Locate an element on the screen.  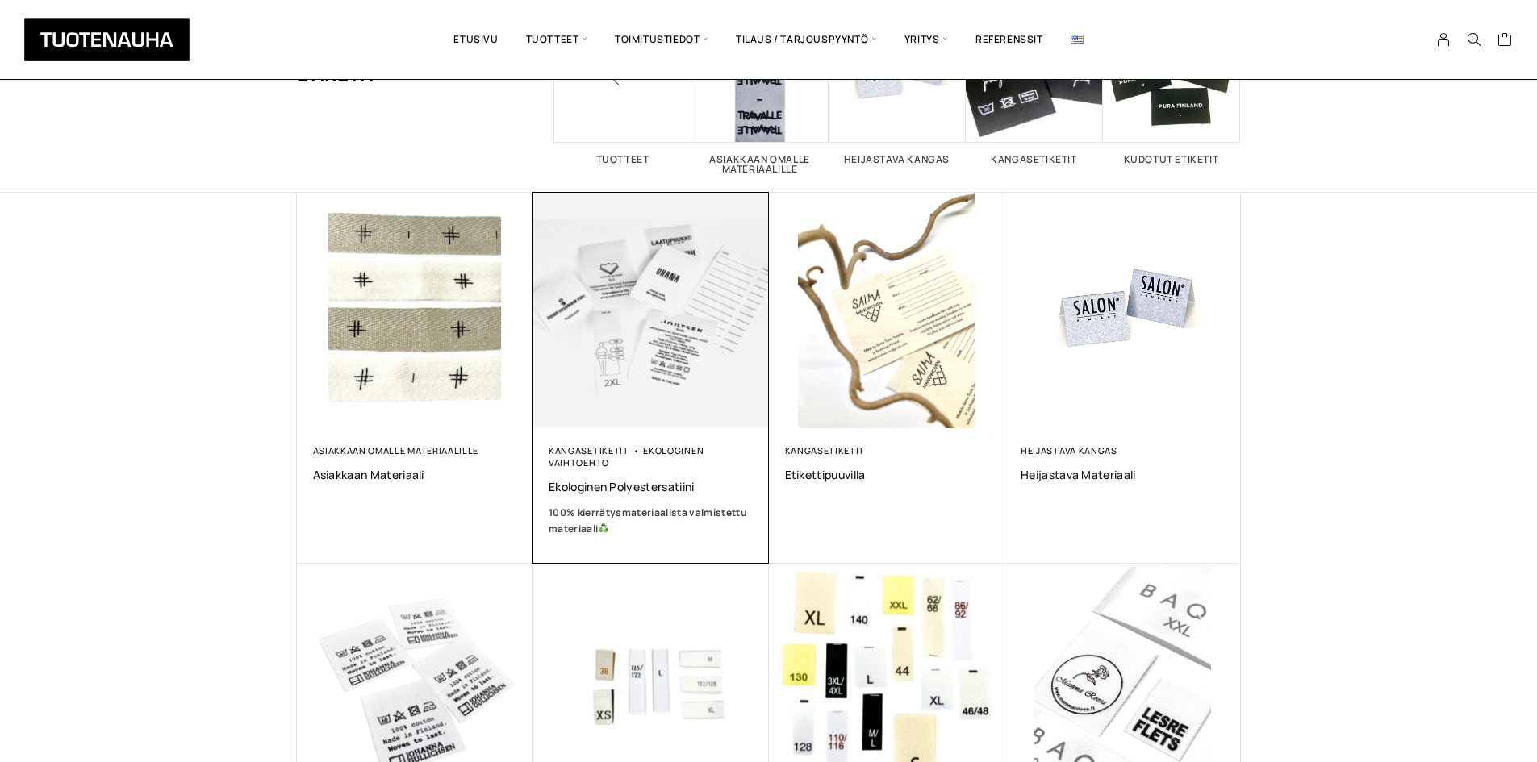
a: 100% kierrätysmateriaalista valmistettu materiaali♻️ is located at coordinates (650, 521).